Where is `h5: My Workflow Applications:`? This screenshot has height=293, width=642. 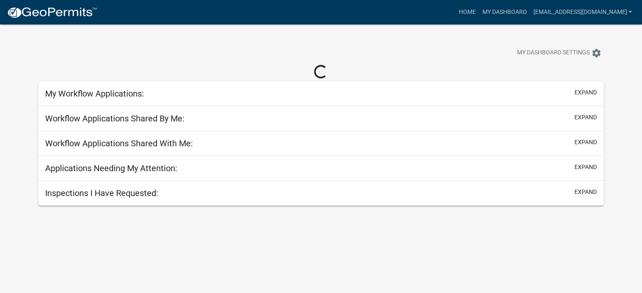
h5: My Workflow Applications: is located at coordinates (95, 94).